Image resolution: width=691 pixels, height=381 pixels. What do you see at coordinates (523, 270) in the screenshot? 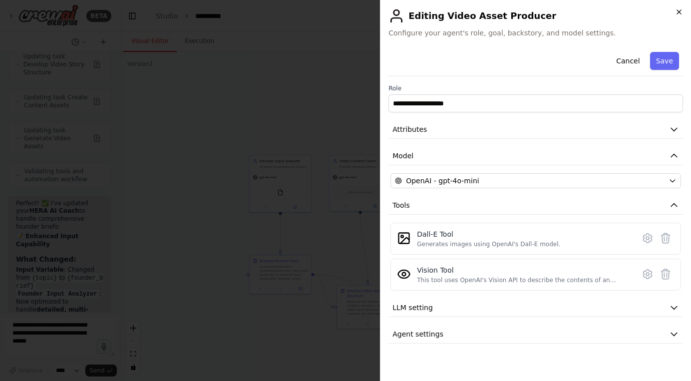
I see `div: Vision Tool` at bounding box center [523, 270].